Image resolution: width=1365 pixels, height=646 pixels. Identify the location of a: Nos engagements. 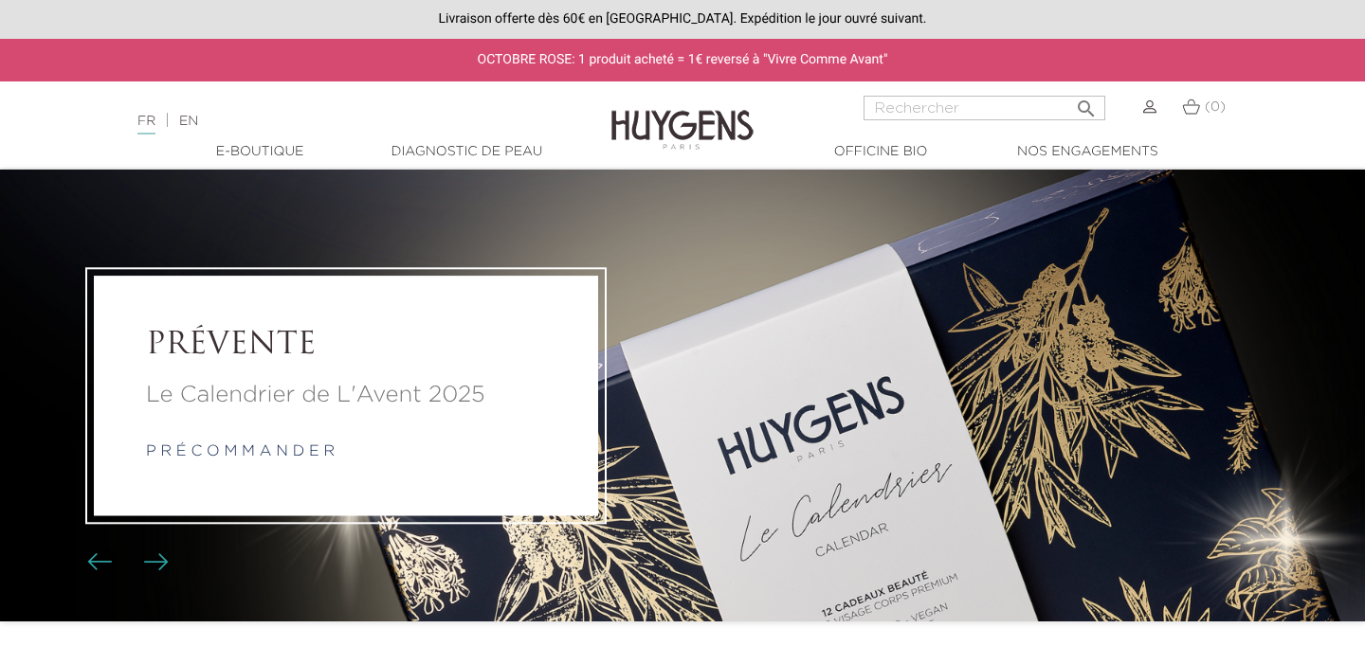
(1087, 152).